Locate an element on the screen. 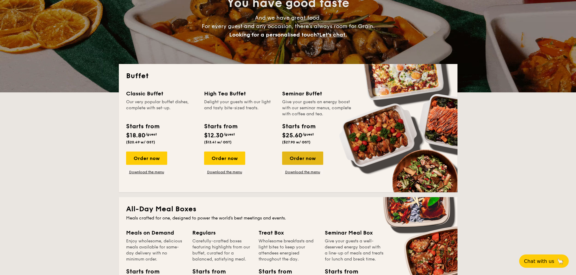  div: Give your guests an energy boost with our seminar menus, complete with coffee and tea. is located at coordinates (317, 108).